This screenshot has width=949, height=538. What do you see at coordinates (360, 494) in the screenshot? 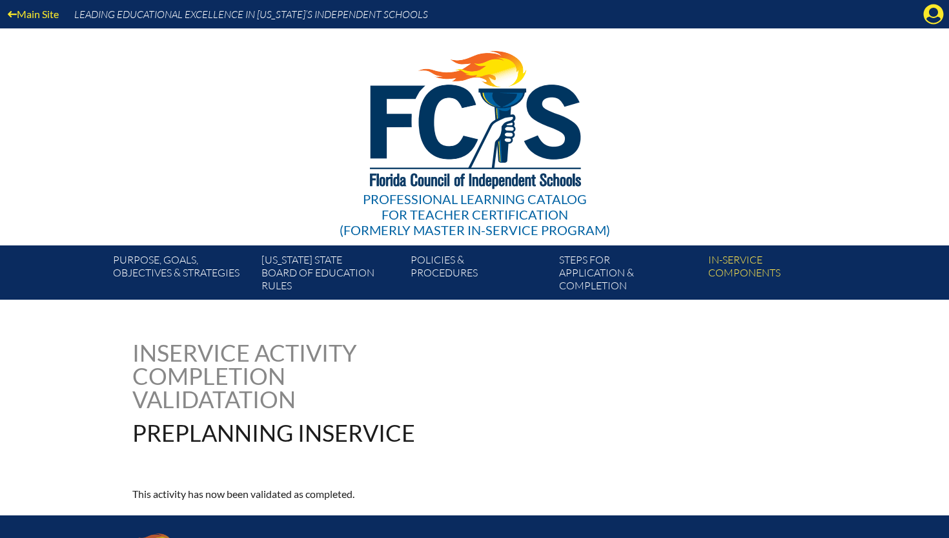
I see `p: This activity has now been validated as completed.` at bounding box center [360, 494].